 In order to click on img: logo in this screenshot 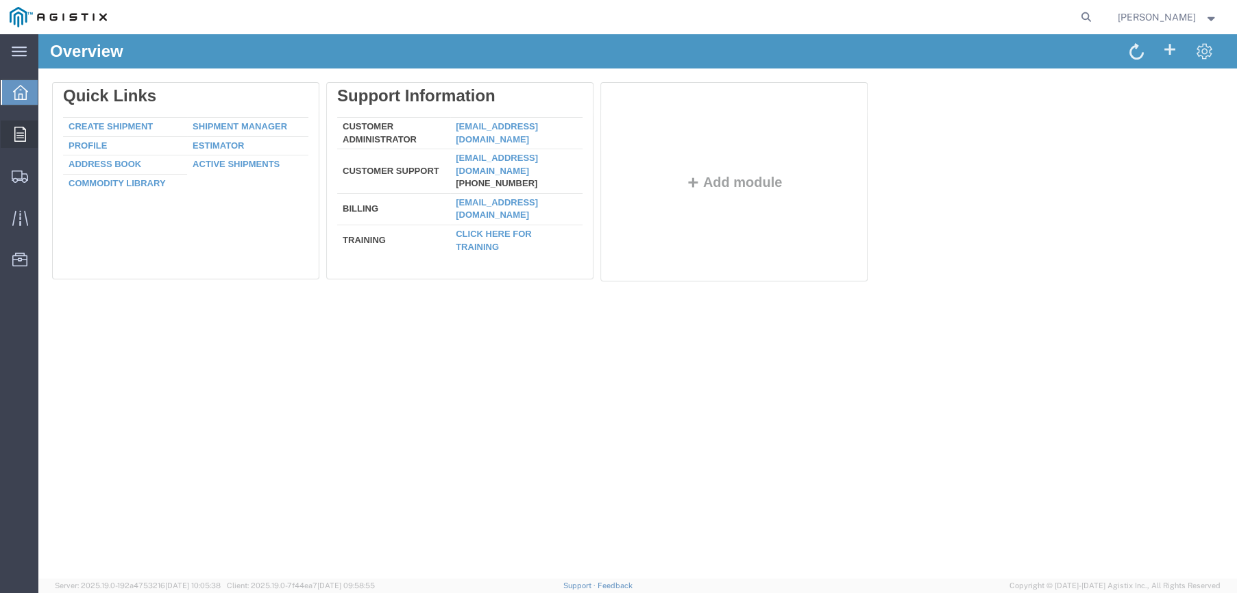, I will do `click(58, 17)`.